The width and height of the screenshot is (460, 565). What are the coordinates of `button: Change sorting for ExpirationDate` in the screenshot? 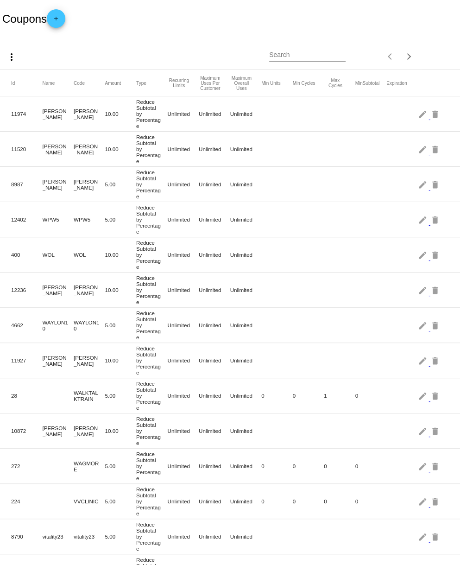 It's located at (397, 83).